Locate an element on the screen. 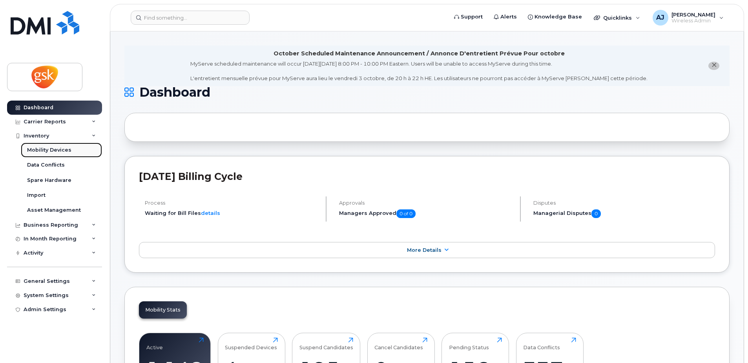 The height and width of the screenshot is (363, 748). h4: Disputes is located at coordinates (624, 203).